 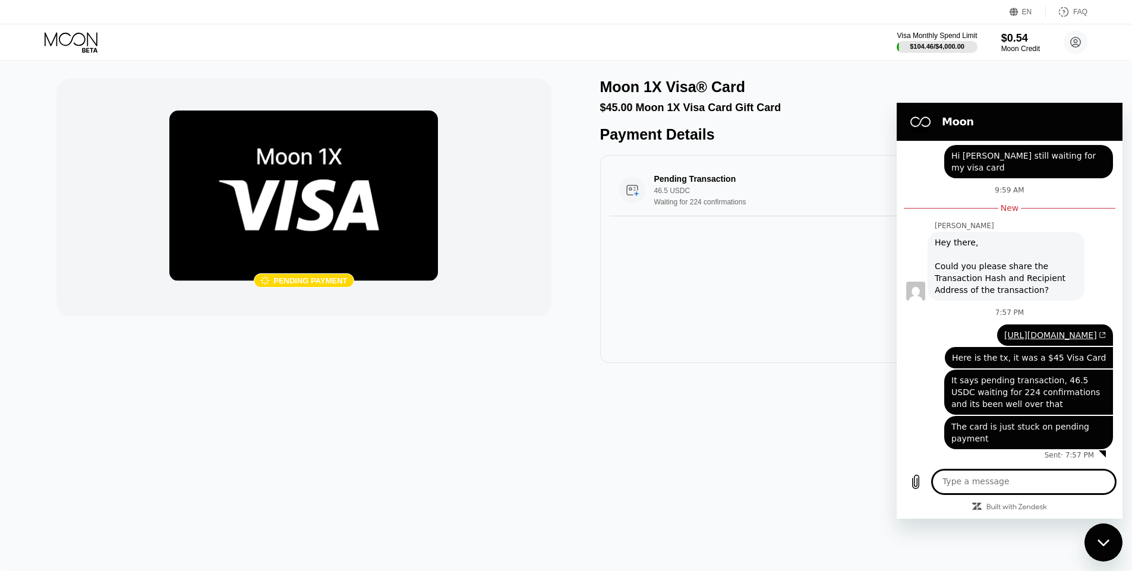 I want to click on div: Visa Monthly Spend Limit, so click(x=937, y=36).